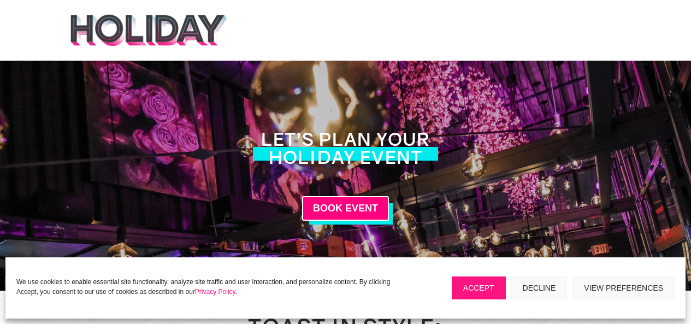  What do you see at coordinates (479, 288) in the screenshot?
I see `button: Accept` at bounding box center [479, 288].